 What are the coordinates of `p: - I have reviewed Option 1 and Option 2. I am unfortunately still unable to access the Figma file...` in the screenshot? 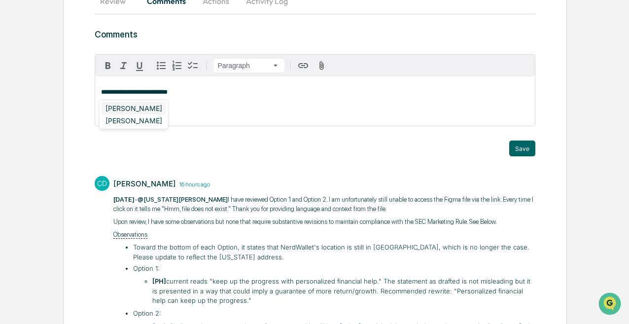 It's located at (324, 204).